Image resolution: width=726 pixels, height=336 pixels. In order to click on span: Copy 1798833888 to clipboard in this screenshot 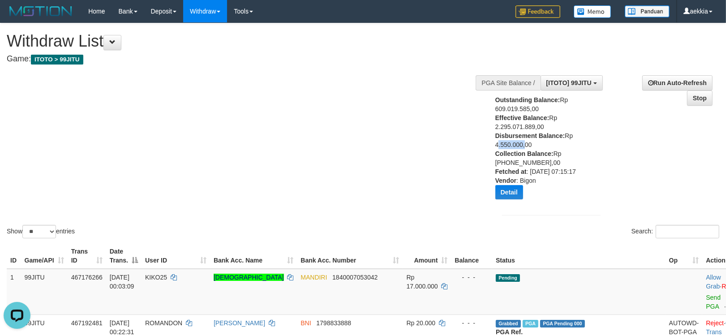, I will do `click(334, 323)`.